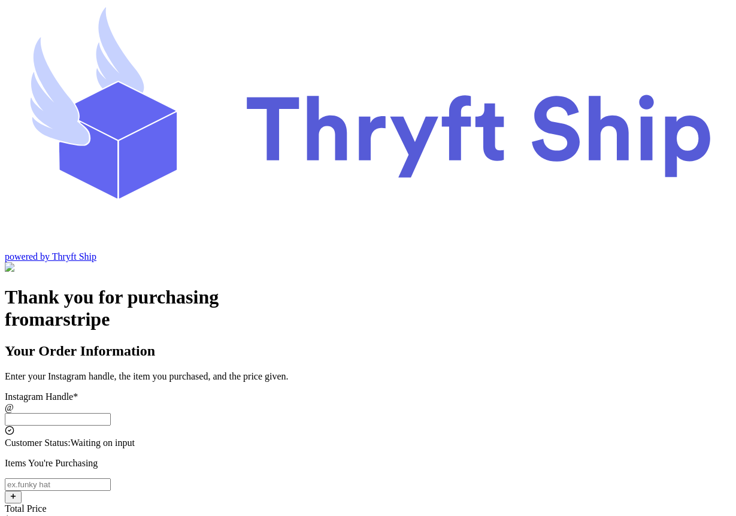 Image resolution: width=736 pixels, height=516 pixels. Describe the element at coordinates (368, 308) in the screenshot. I see `h1: Thank you for purchasing from` at that location.